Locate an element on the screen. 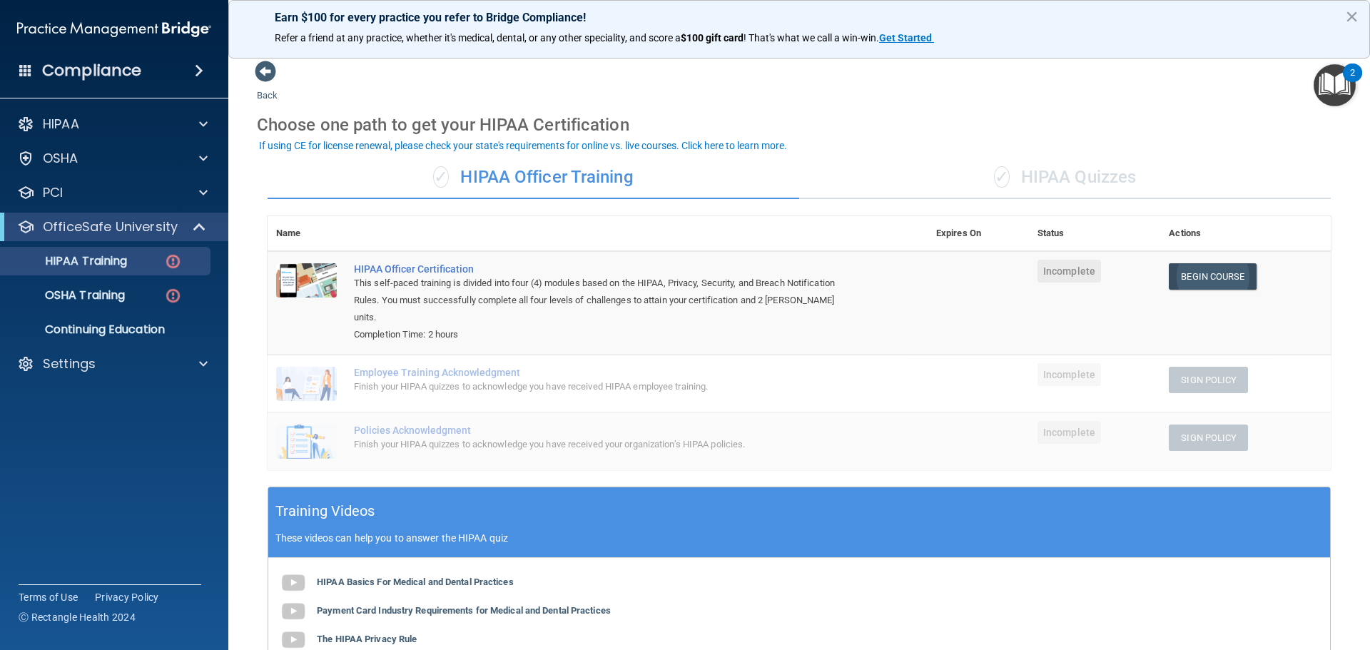 Image resolution: width=1370 pixels, height=650 pixels. a: Get Started is located at coordinates (906, 38).